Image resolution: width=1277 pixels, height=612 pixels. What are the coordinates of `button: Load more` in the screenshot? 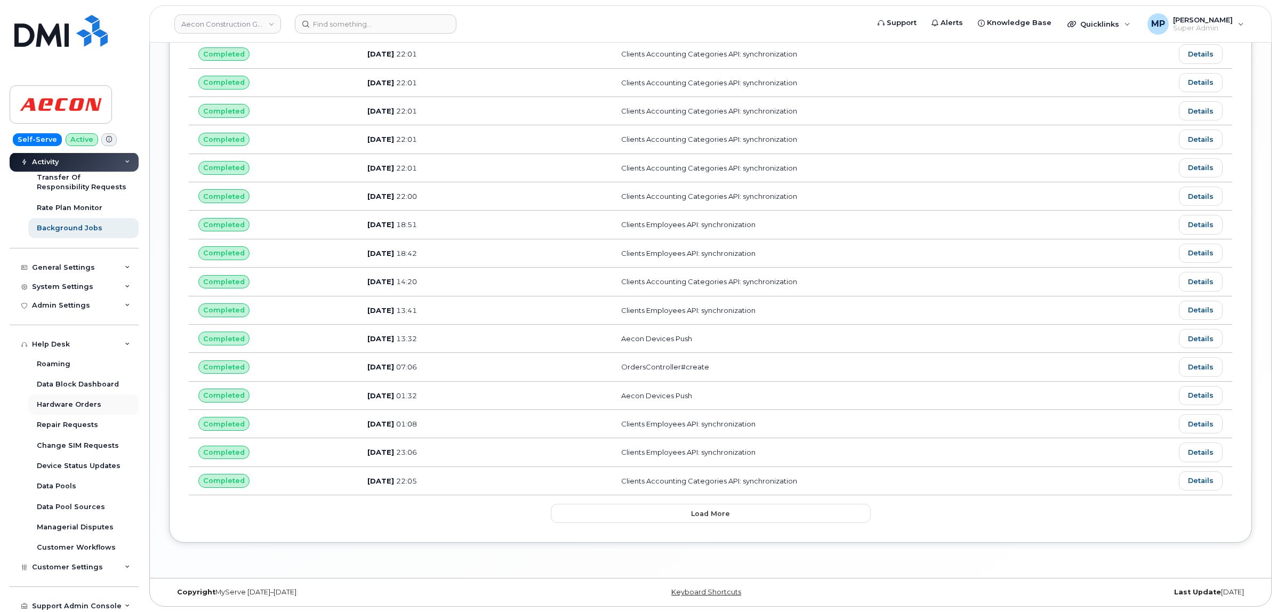 It's located at (711, 513).